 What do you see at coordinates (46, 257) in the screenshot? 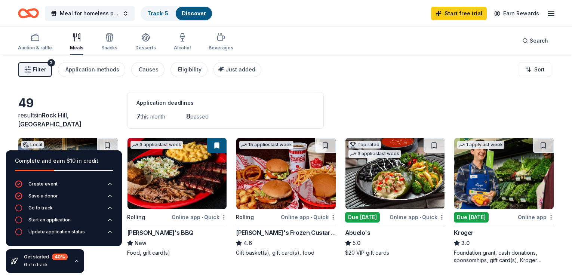
I see `div: Get started` at bounding box center [46, 257].